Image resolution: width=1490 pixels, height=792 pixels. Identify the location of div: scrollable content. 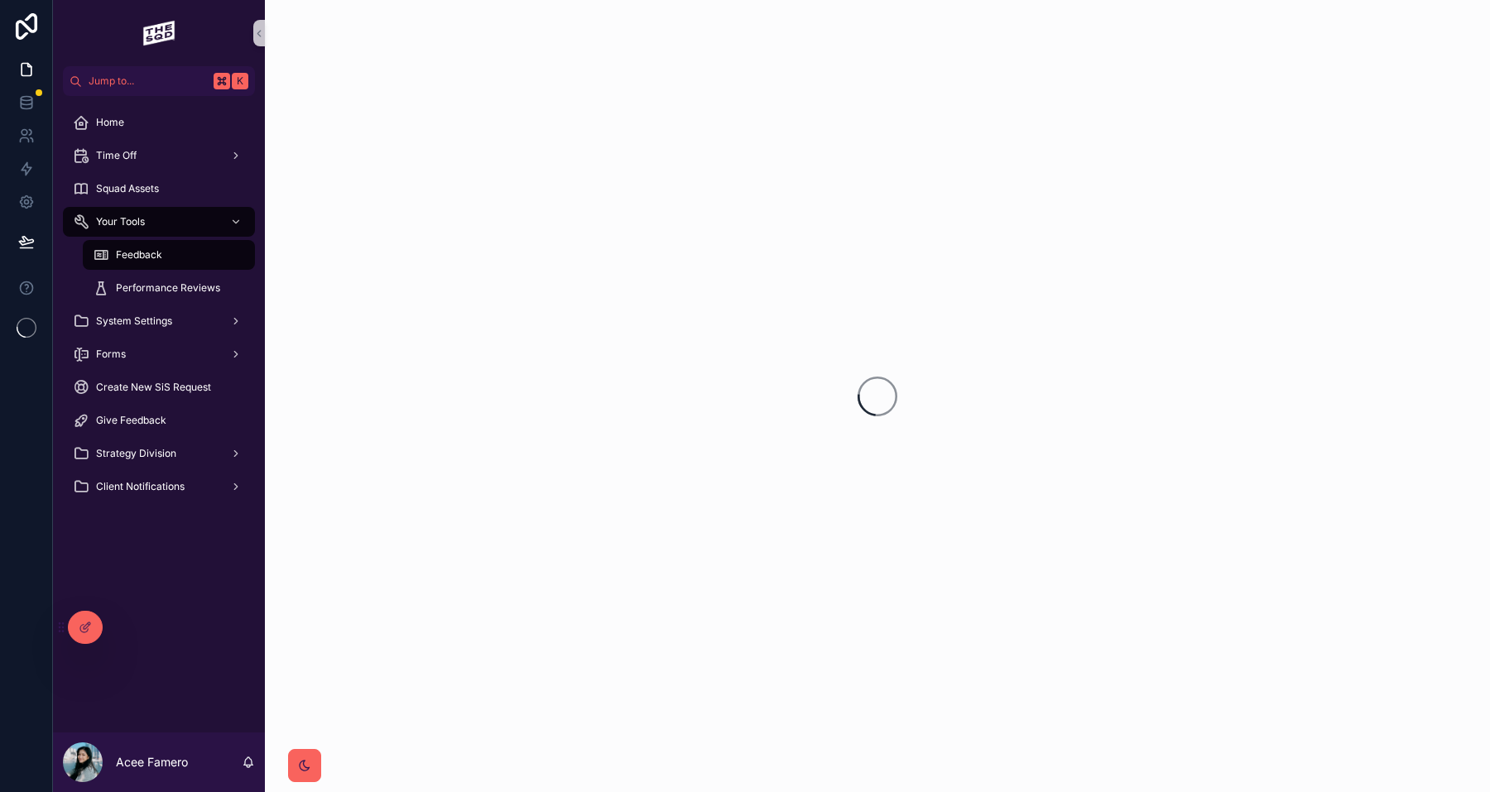
(159, 310).